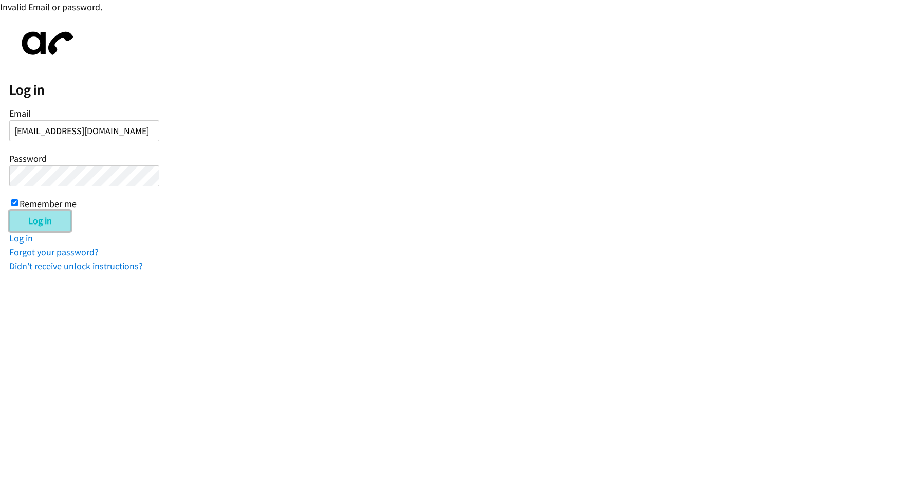  Describe the element at coordinates (21, 238) in the screenshot. I see `a: Log in` at that location.